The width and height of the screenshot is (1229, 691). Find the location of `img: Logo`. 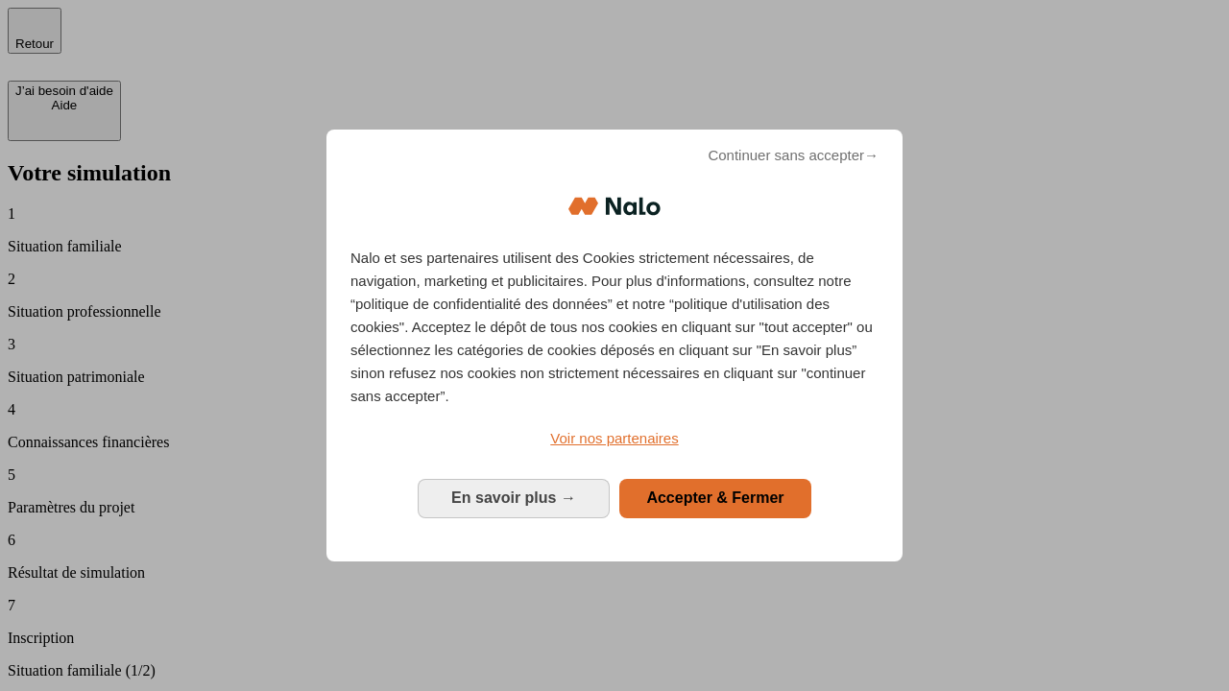

img: Logo is located at coordinates (615, 206).